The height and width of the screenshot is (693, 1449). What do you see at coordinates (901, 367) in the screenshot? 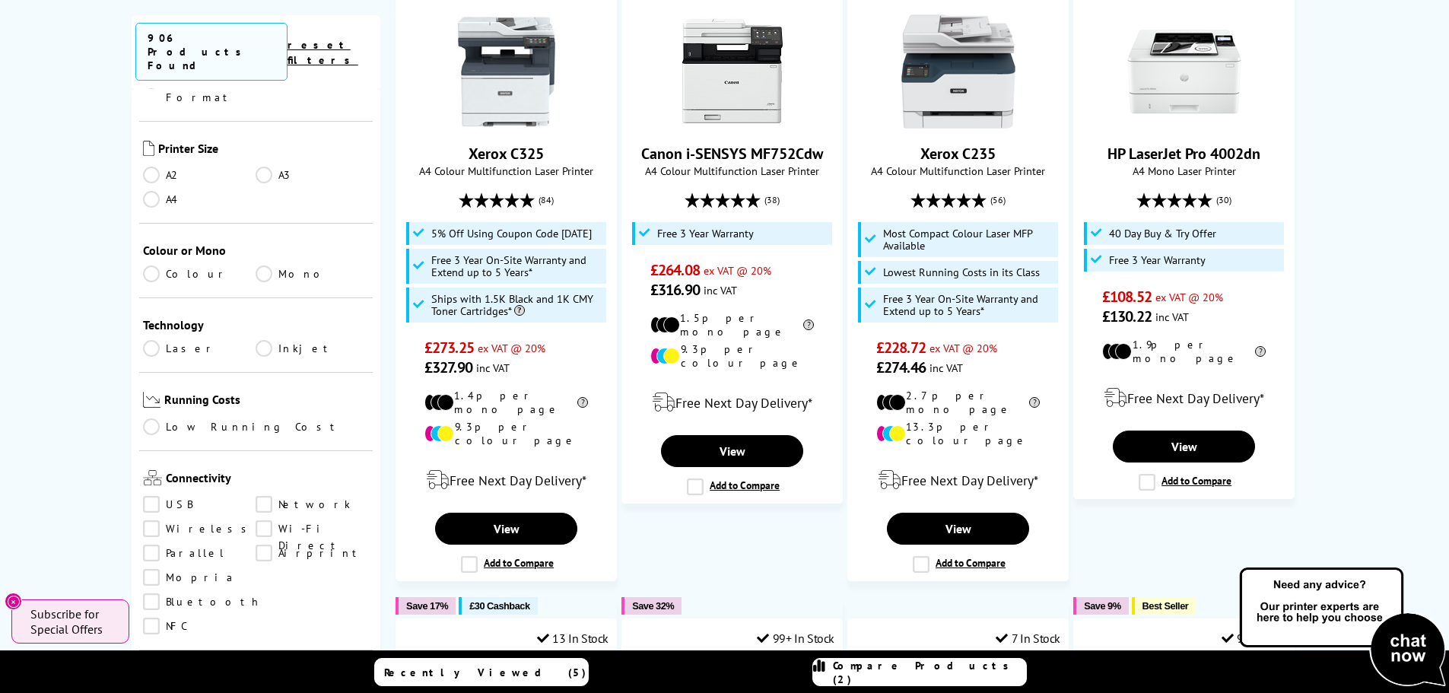
I see `span: £274.46` at bounding box center [901, 367].